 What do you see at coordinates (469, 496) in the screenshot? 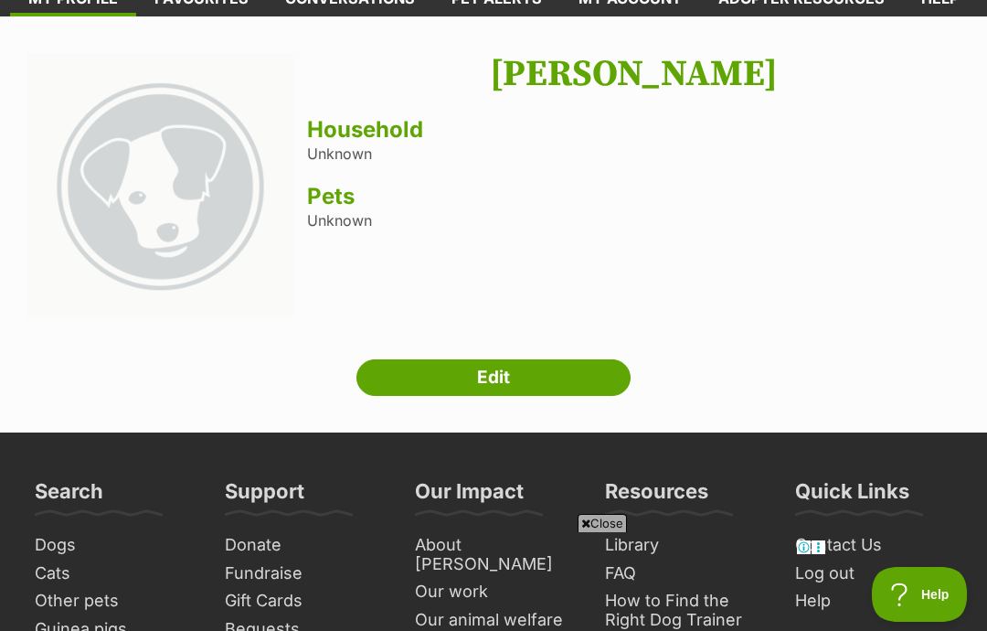
I see `h3: Our Impact` at bounding box center [469, 496].